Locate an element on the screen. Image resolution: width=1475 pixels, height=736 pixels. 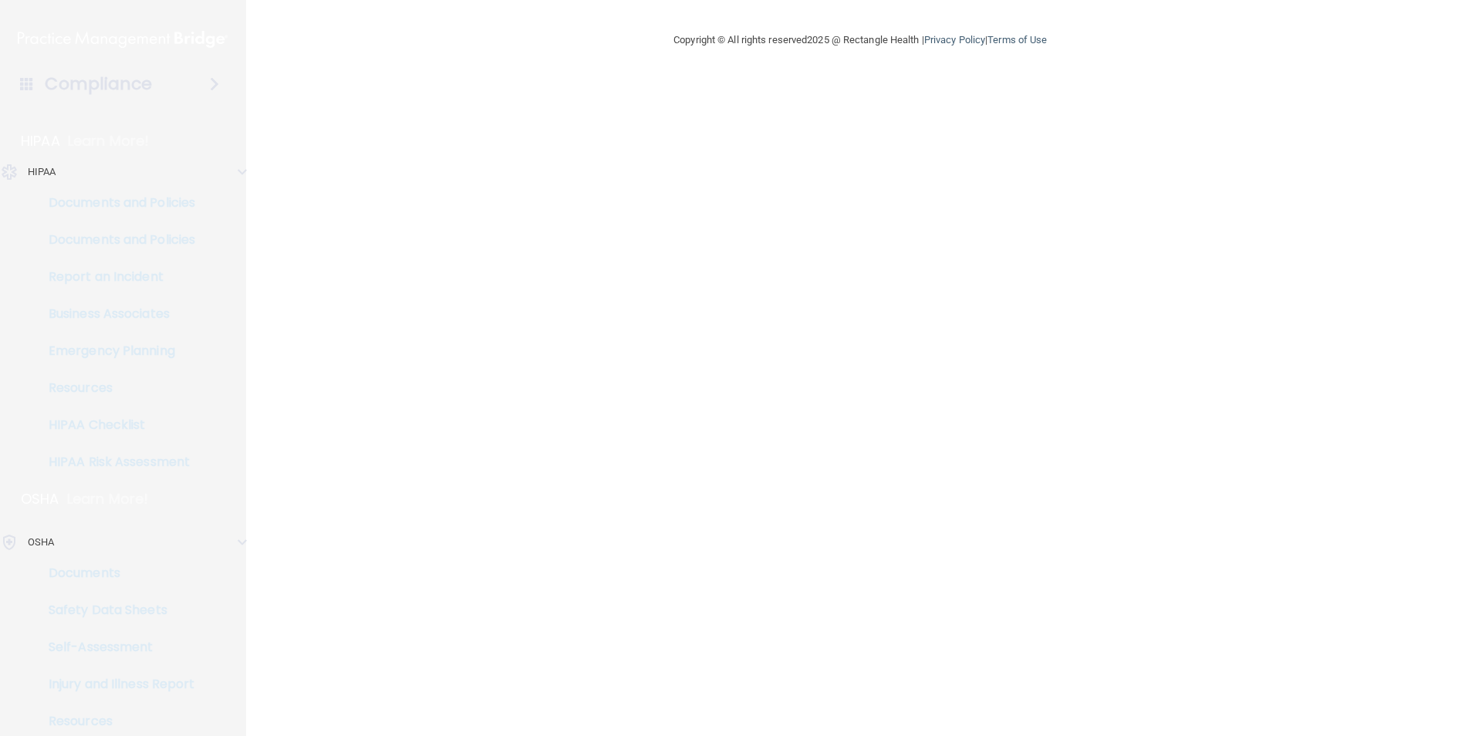
p: Business Associates is located at coordinates (115, 314).